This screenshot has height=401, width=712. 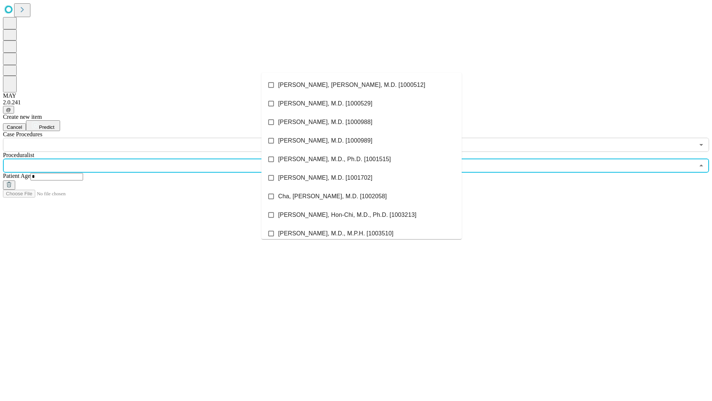 I want to click on span: Create new item, so click(x=22, y=117).